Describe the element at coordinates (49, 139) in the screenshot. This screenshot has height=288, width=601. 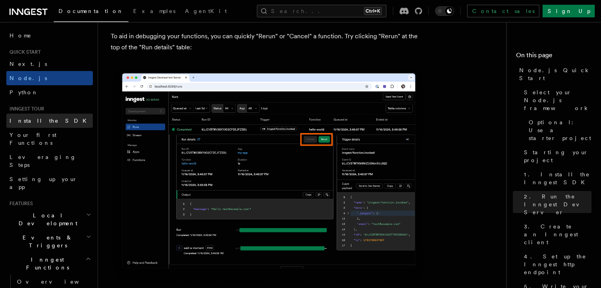
I see `a: Your first Functions` at that location.